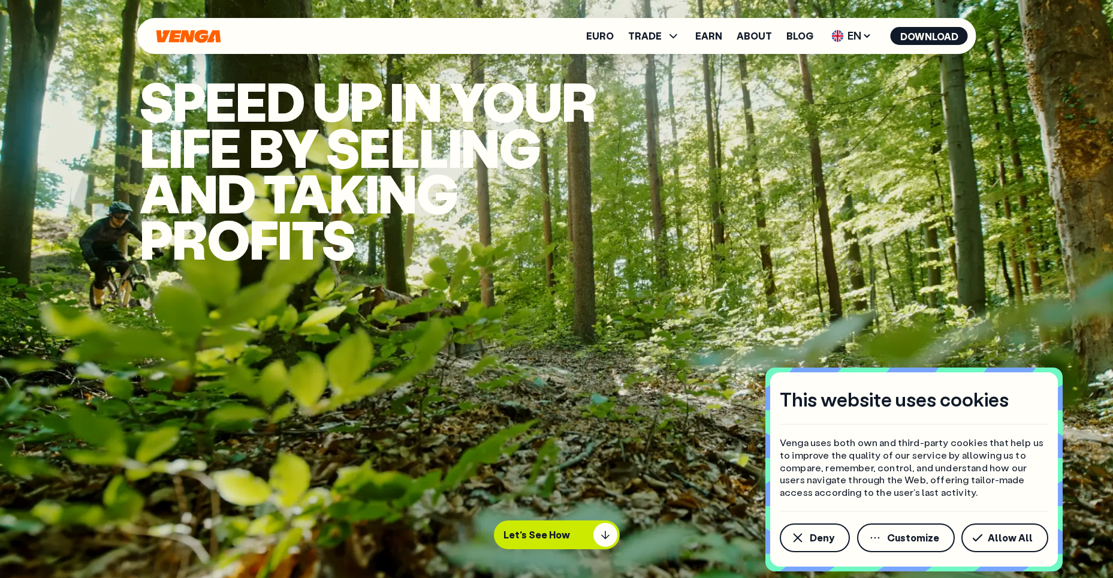  Describe the element at coordinates (913, 538) in the screenshot. I see `span: Customize` at that location.